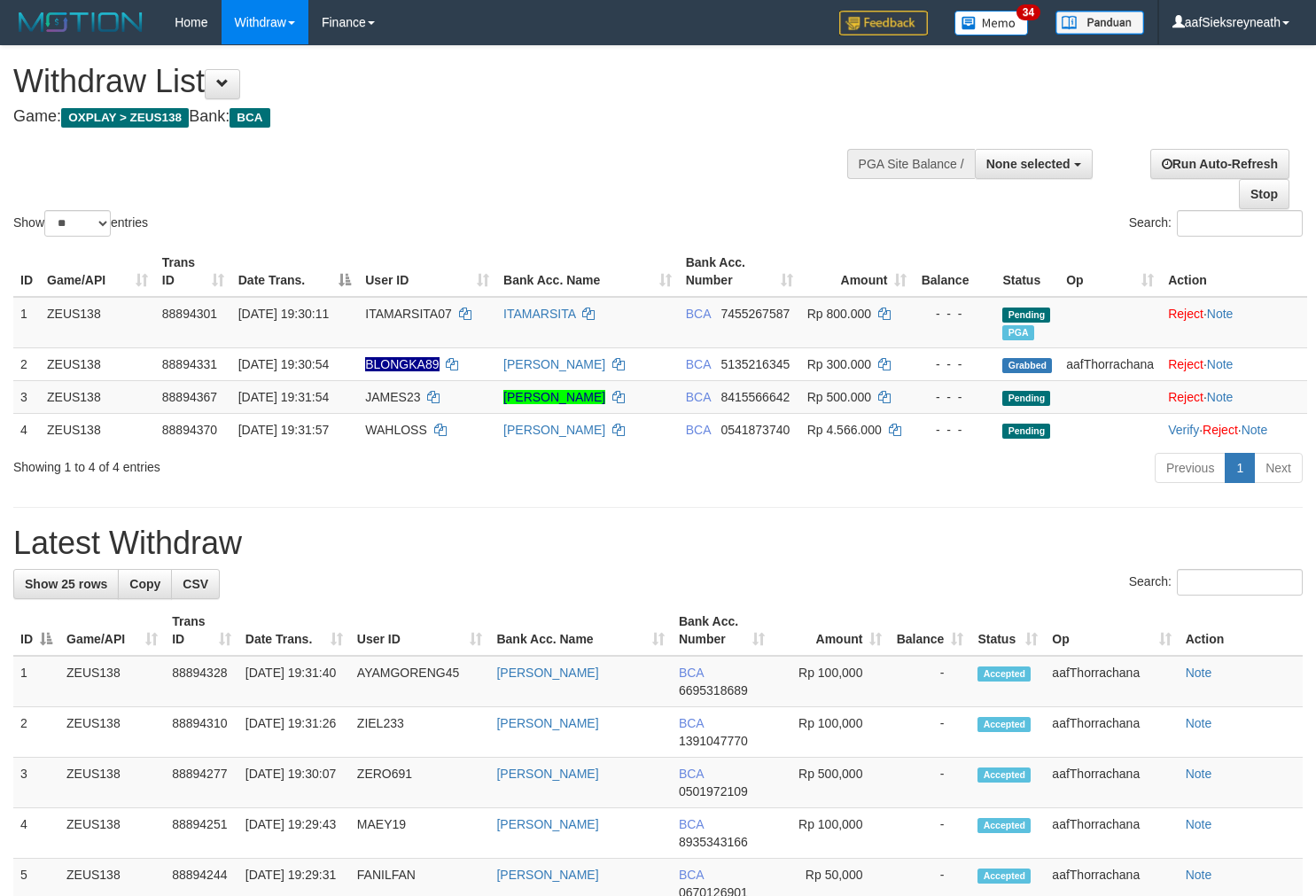 Image resolution: width=1316 pixels, height=896 pixels. Describe the element at coordinates (1026, 314) in the screenshot. I see `span: Pending` at that location.